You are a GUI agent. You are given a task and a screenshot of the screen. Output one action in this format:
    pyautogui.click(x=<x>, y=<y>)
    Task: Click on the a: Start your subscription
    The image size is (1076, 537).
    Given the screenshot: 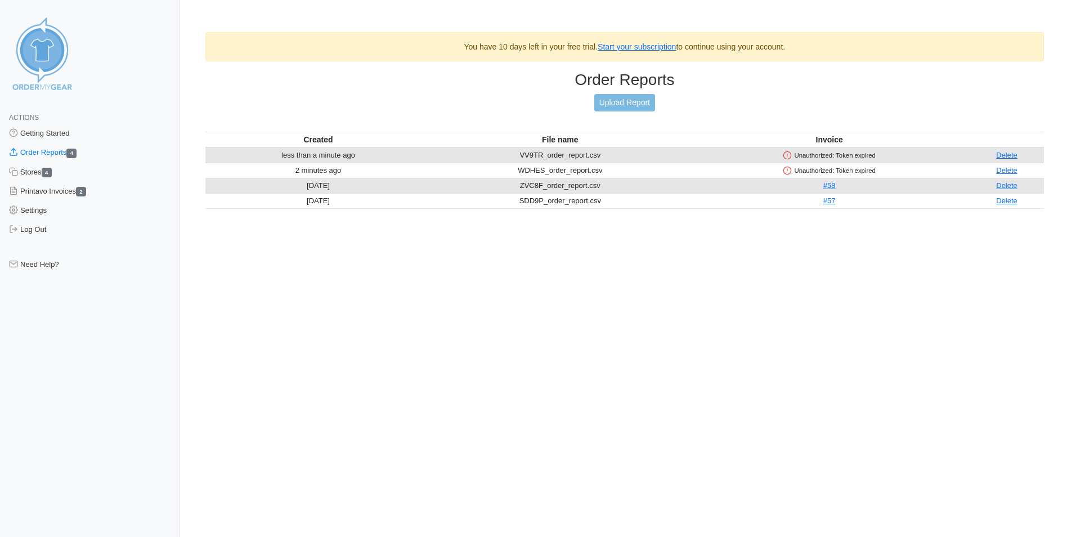 What is the action you would take?
    pyautogui.click(x=636, y=47)
    